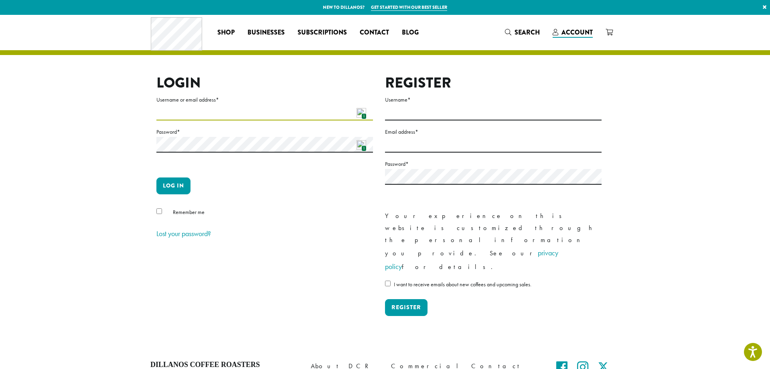 This screenshot has height=369, width=770. I want to click on span: Search, so click(527, 32).